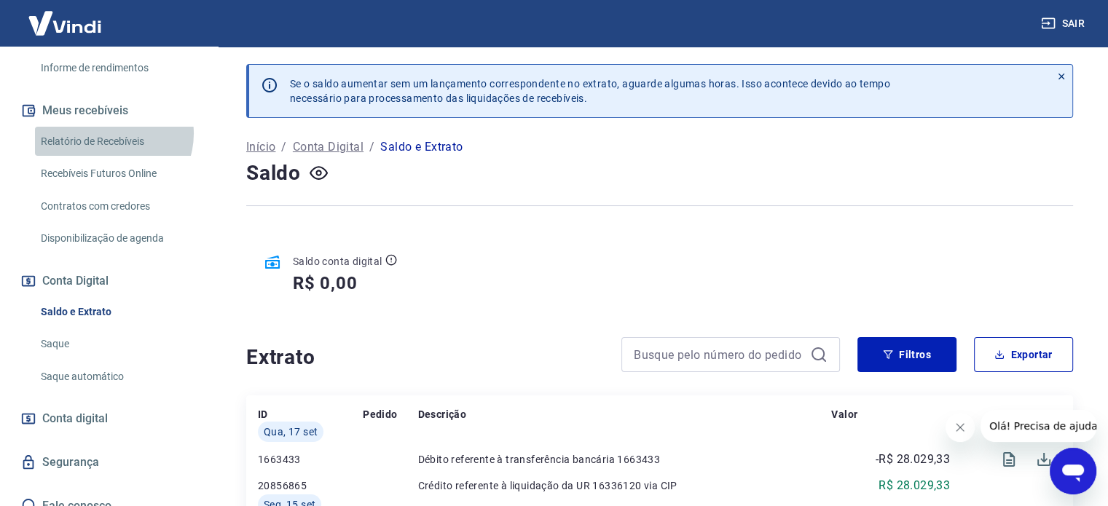 This screenshot has height=506, width=1108. Describe the element at coordinates (310, 460) in the screenshot. I see `p: 1663433` at that location.